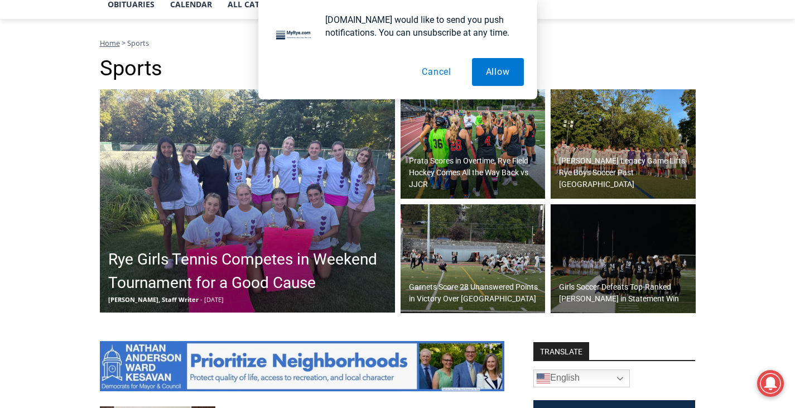 This screenshot has width=795, height=408. What do you see at coordinates (561, 351) in the screenshot?
I see `strong: TRANSLATE` at bounding box center [561, 351].